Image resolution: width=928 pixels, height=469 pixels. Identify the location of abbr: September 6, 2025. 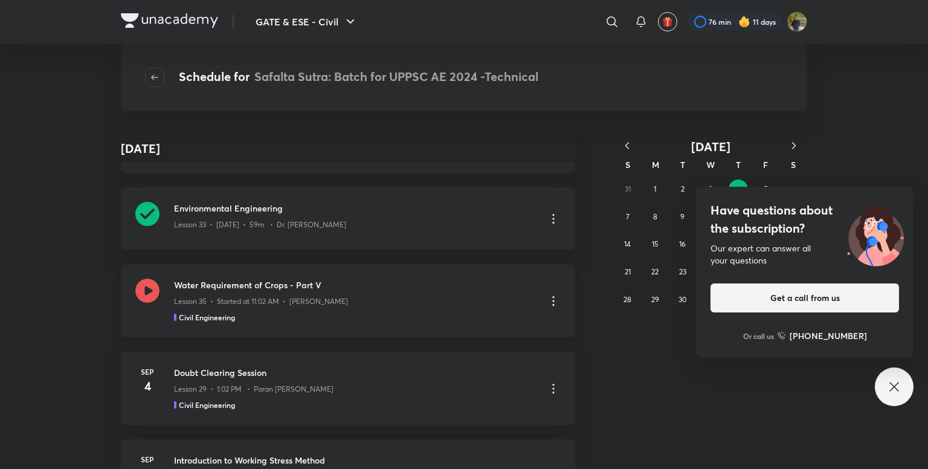
(793, 188).